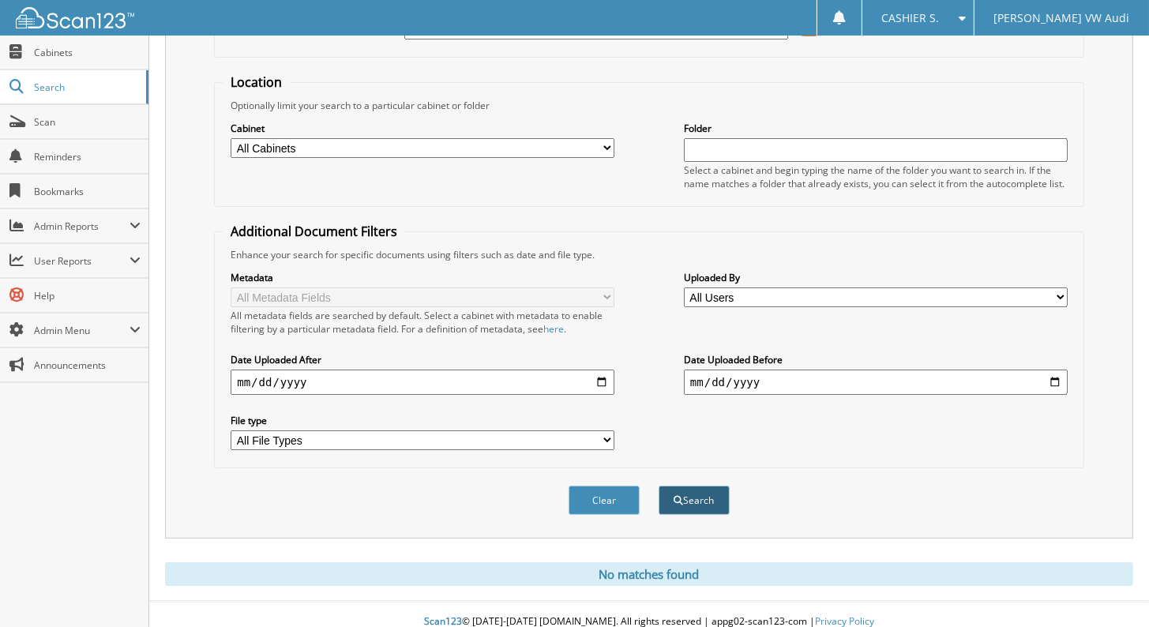  Describe the element at coordinates (86, 87) in the screenshot. I see `span: Search` at that location.